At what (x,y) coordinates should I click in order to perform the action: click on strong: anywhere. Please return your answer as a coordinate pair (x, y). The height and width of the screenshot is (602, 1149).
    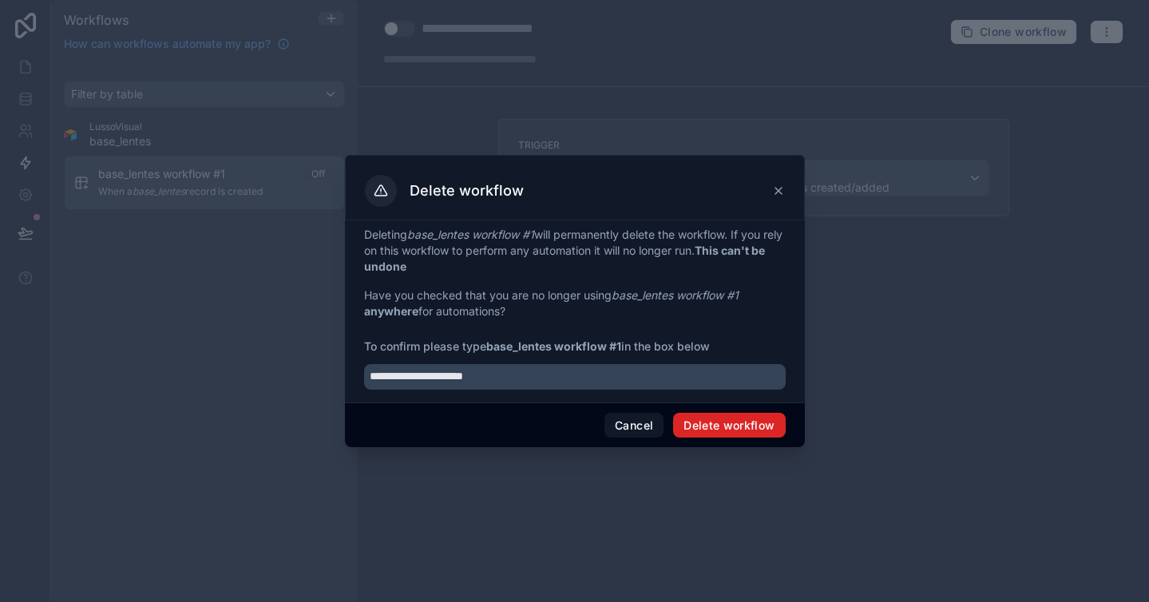
    Looking at the image, I should click on (391, 311).